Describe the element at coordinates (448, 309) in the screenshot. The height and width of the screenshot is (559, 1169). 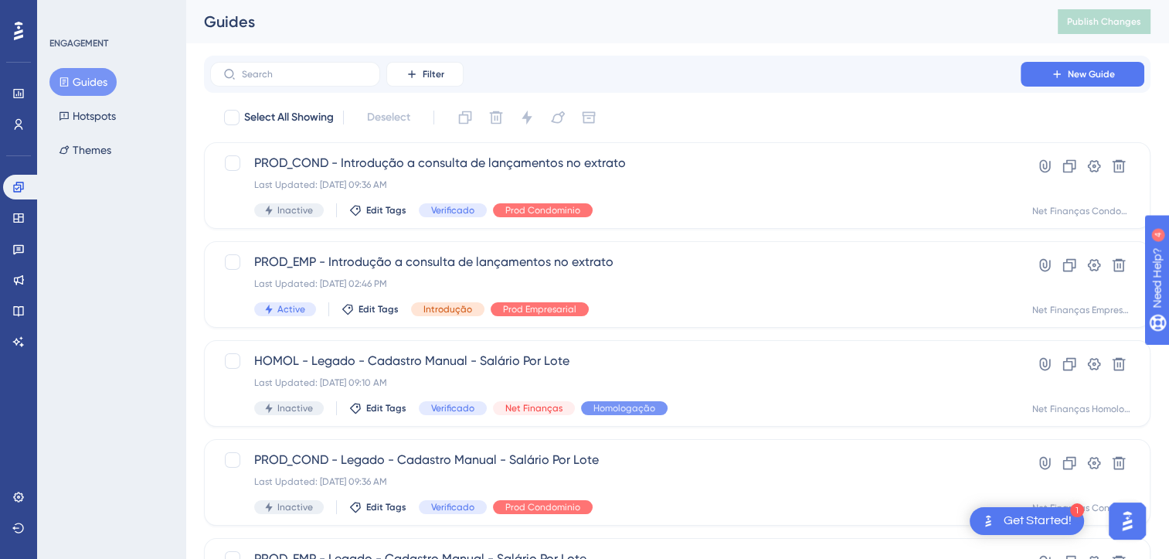
I see `span: Introdução` at that location.